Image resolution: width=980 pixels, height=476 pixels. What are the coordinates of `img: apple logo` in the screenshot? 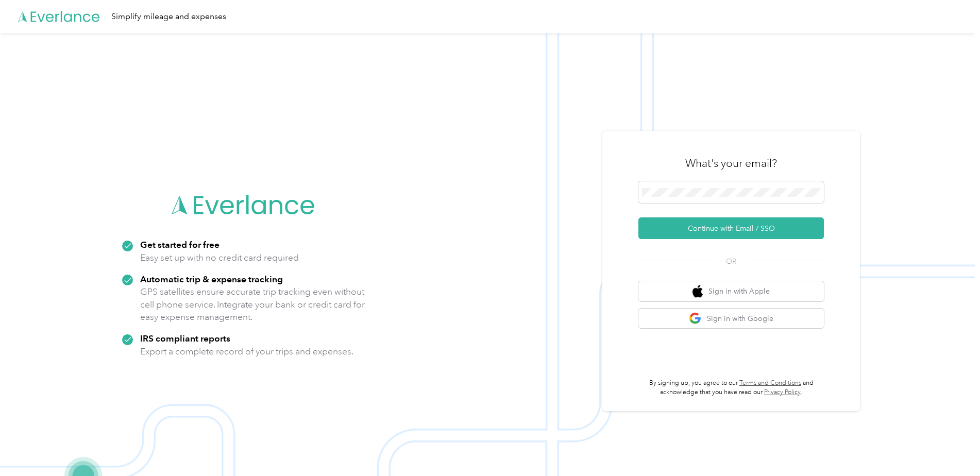 It's located at (698, 291).